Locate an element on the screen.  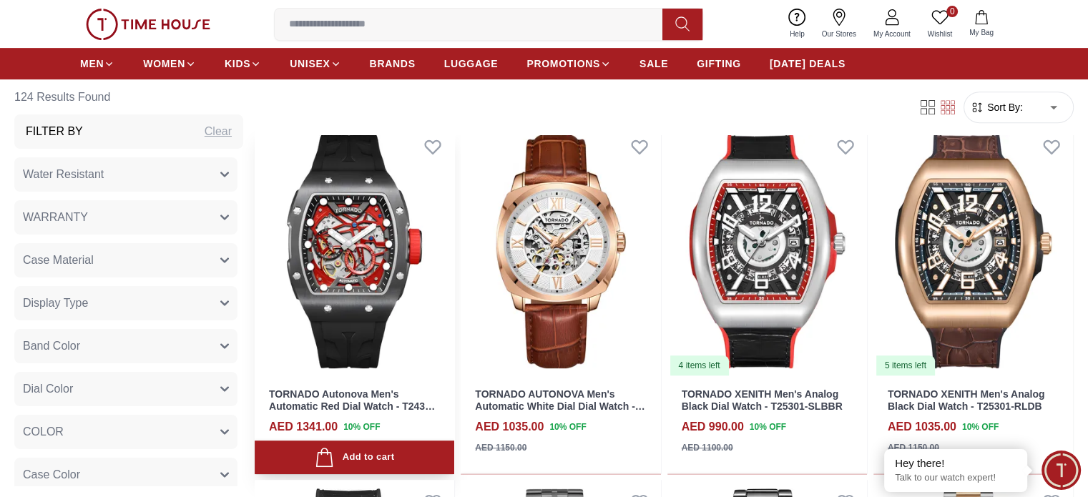
a: MEN is located at coordinates (97, 64).